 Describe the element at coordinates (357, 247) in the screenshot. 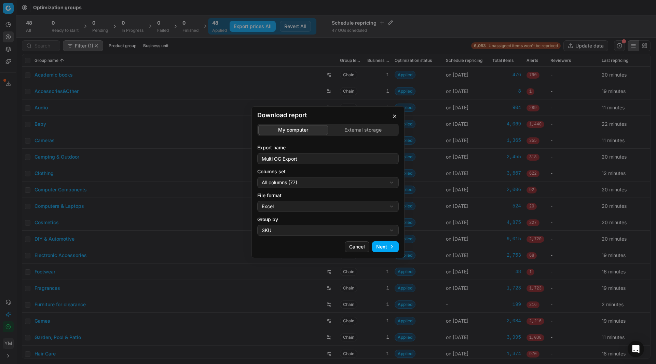

I see `button: Cancel` at that location.